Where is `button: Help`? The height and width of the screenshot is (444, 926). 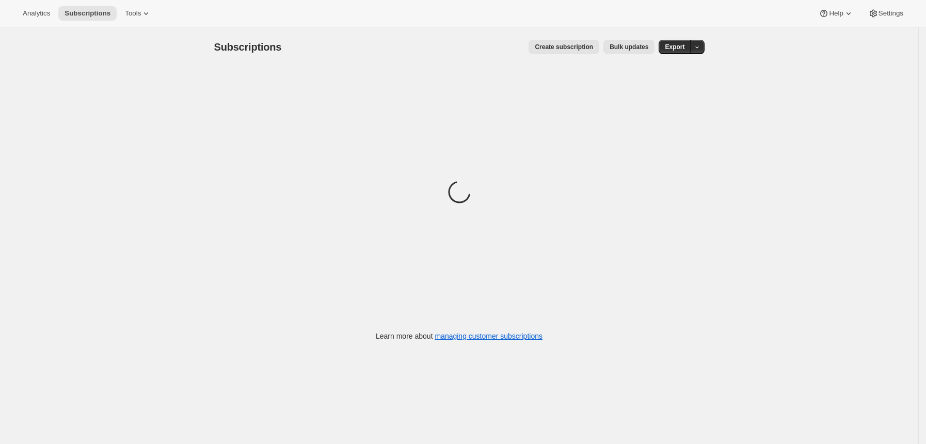
button: Help is located at coordinates (835, 13).